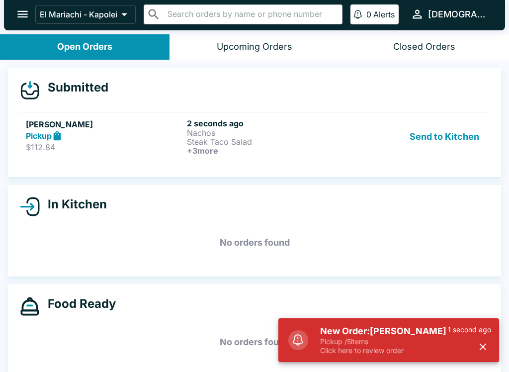 The width and height of the screenshot is (509, 372). I want to click on p: Nachos, so click(265, 133).